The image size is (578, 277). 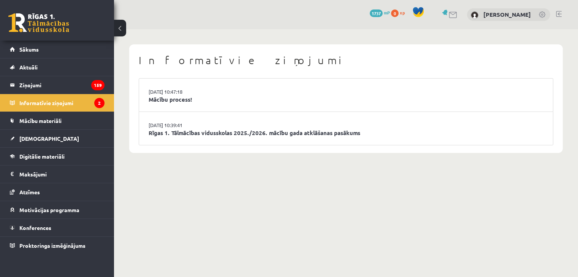 I want to click on span: Atzīmes, so click(x=30, y=192).